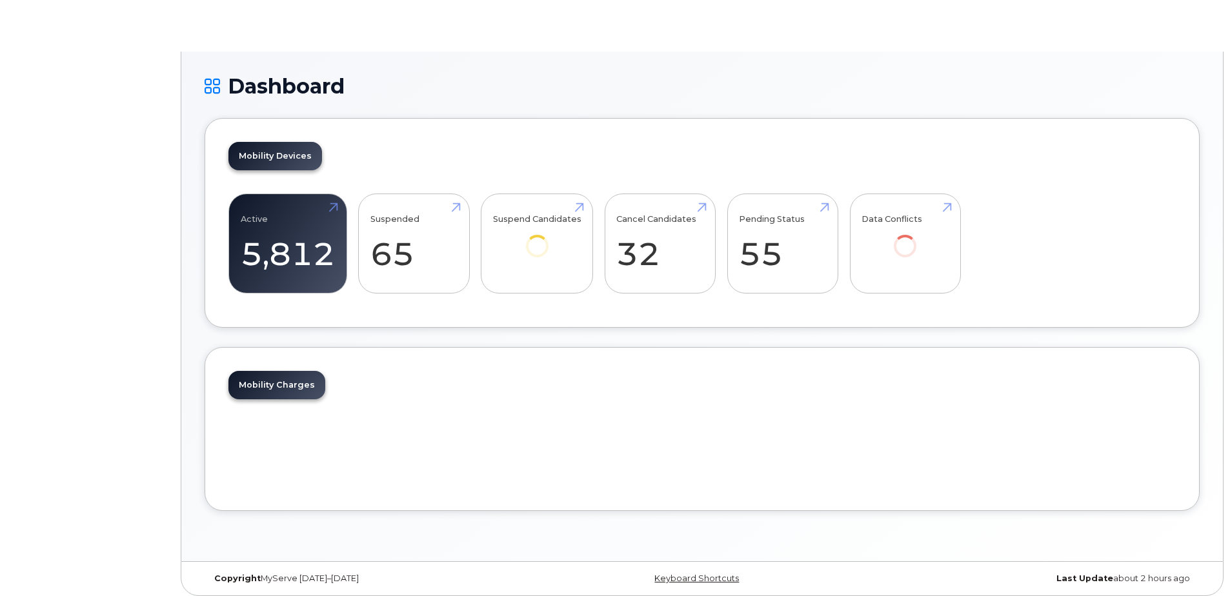 The height and width of the screenshot is (596, 1230). Describe the element at coordinates (277, 385) in the screenshot. I see `a: Mobility Charges` at that location.